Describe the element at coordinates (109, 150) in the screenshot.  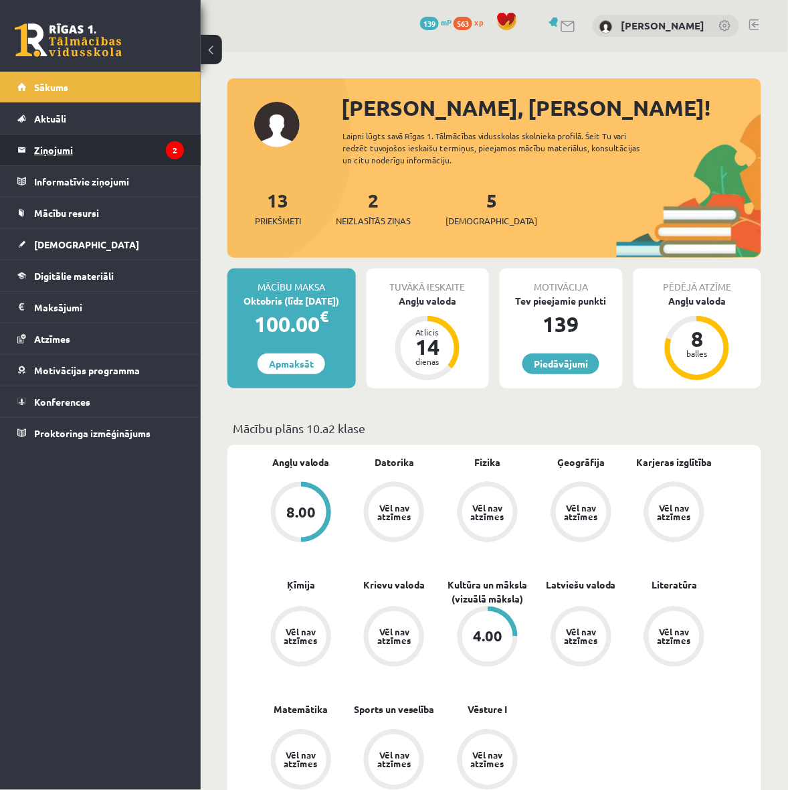
I see `legend: Ziņojumi` at that location.